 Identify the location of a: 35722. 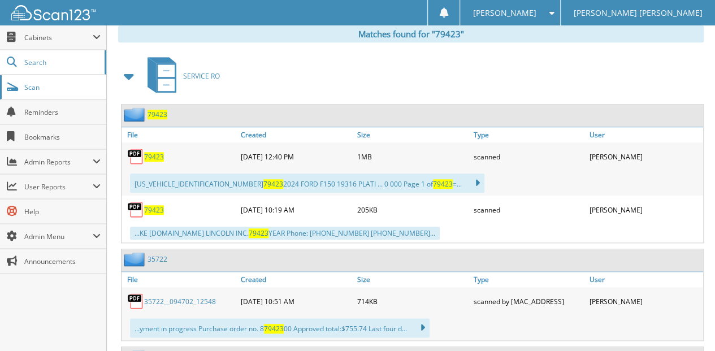
(157, 259).